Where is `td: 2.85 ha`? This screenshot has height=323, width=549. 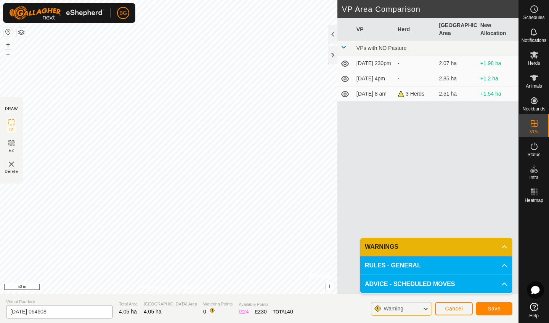 td: 2.85 ha is located at coordinates (456, 79).